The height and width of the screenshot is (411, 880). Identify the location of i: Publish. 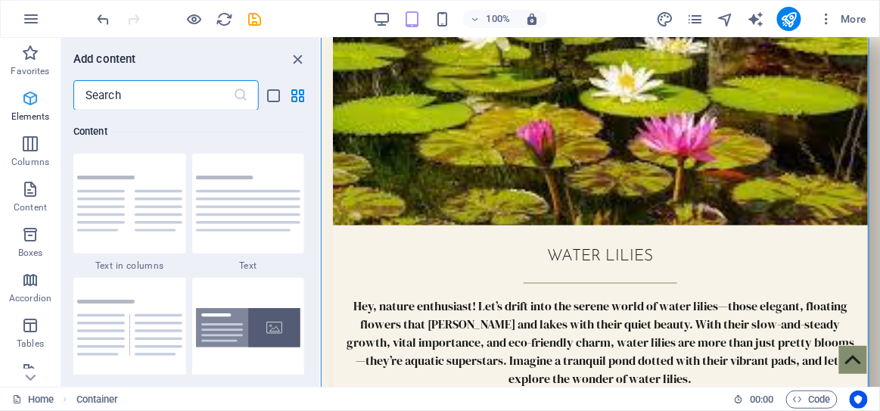
(789, 19).